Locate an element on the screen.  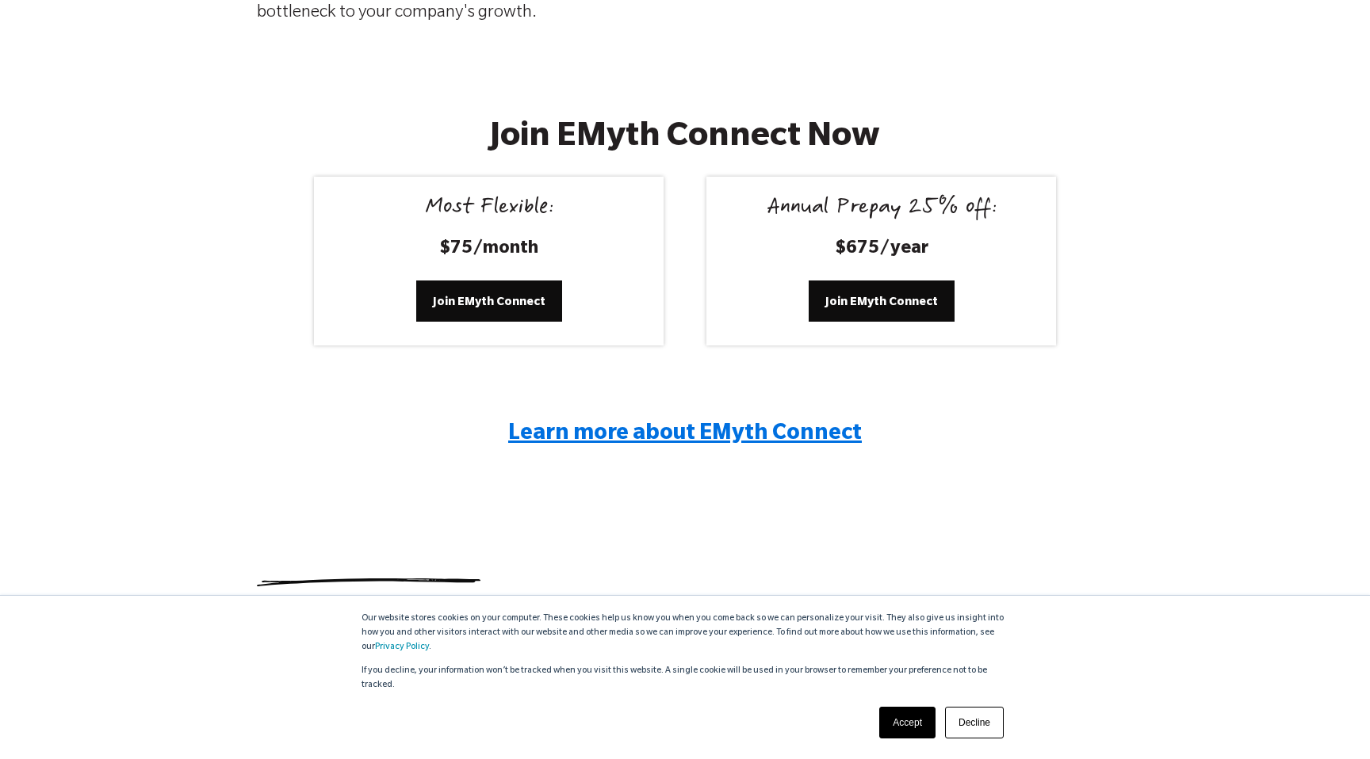
a: Privacy Policy is located at coordinates (402, 648).